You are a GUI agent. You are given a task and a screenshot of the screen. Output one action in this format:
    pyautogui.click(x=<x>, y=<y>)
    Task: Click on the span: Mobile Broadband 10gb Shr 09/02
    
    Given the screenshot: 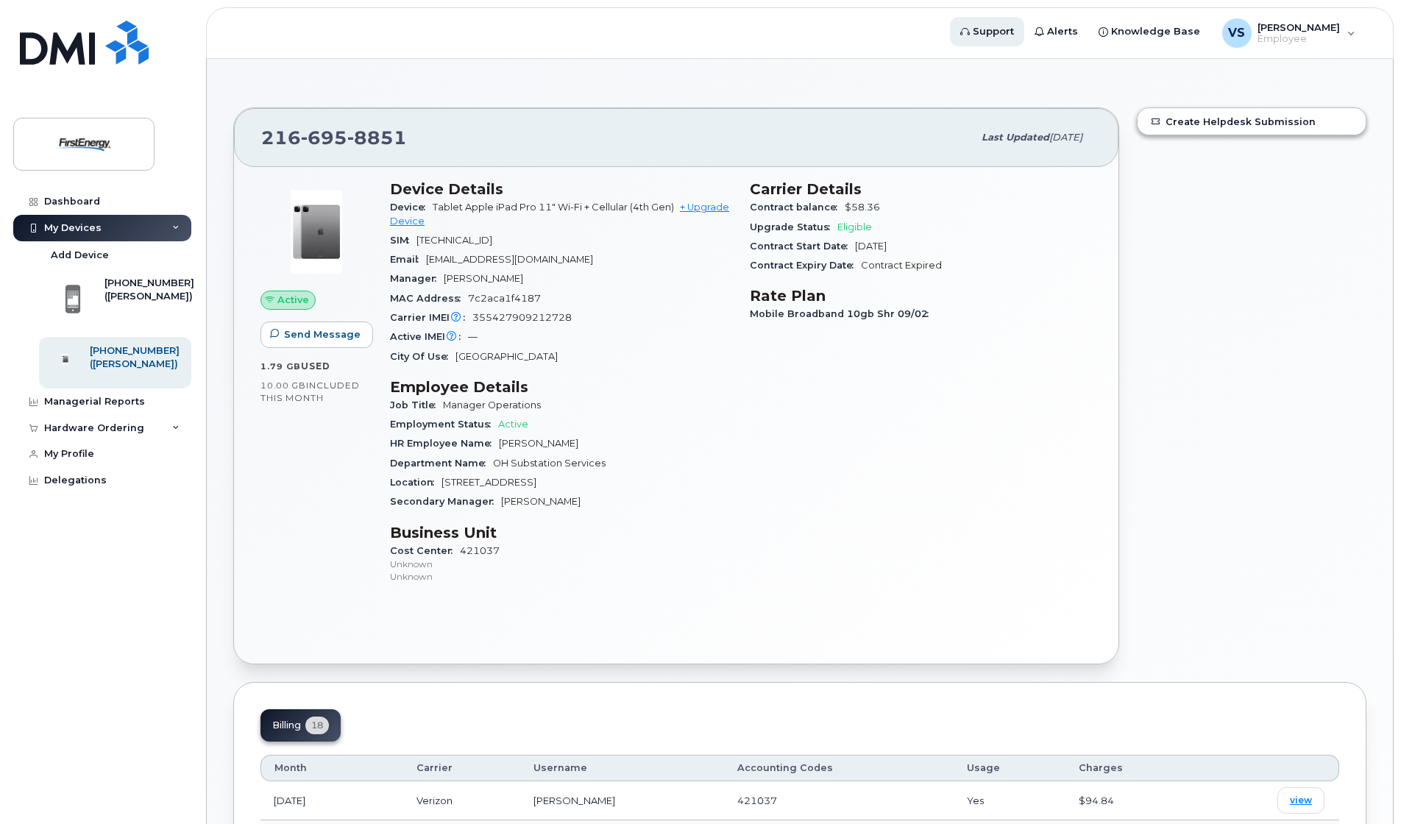 What is the action you would take?
    pyautogui.click(x=843, y=313)
    